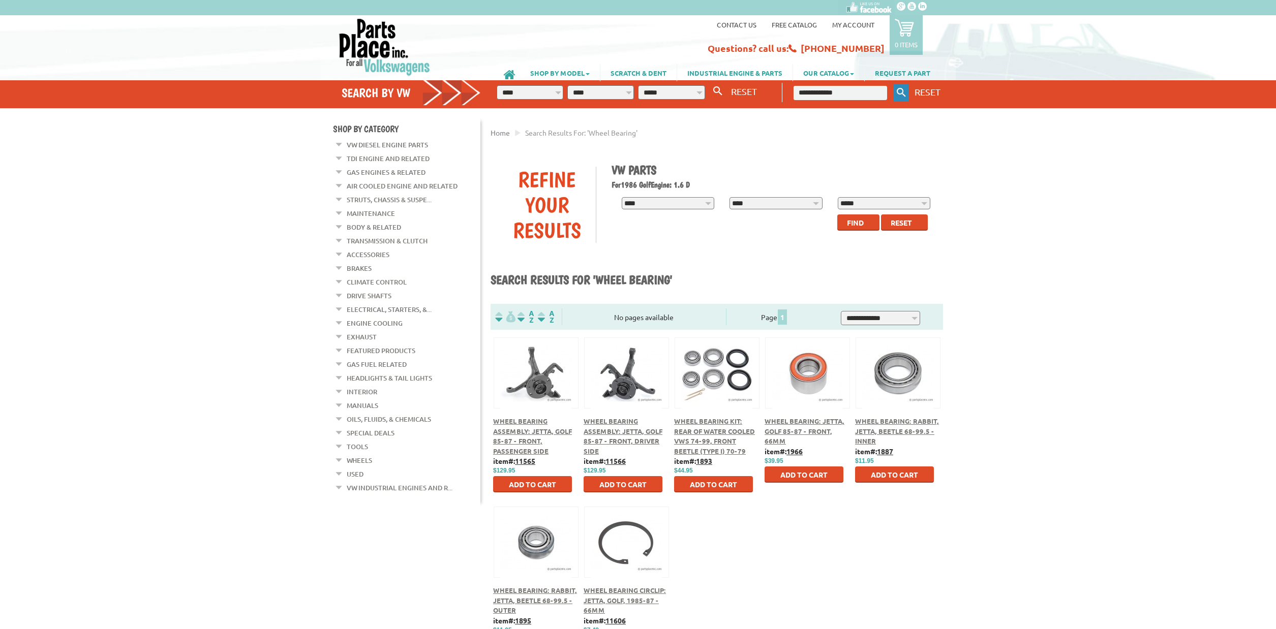 The height and width of the screenshot is (629, 1276). I want to click on a: 0 items, so click(906, 35).